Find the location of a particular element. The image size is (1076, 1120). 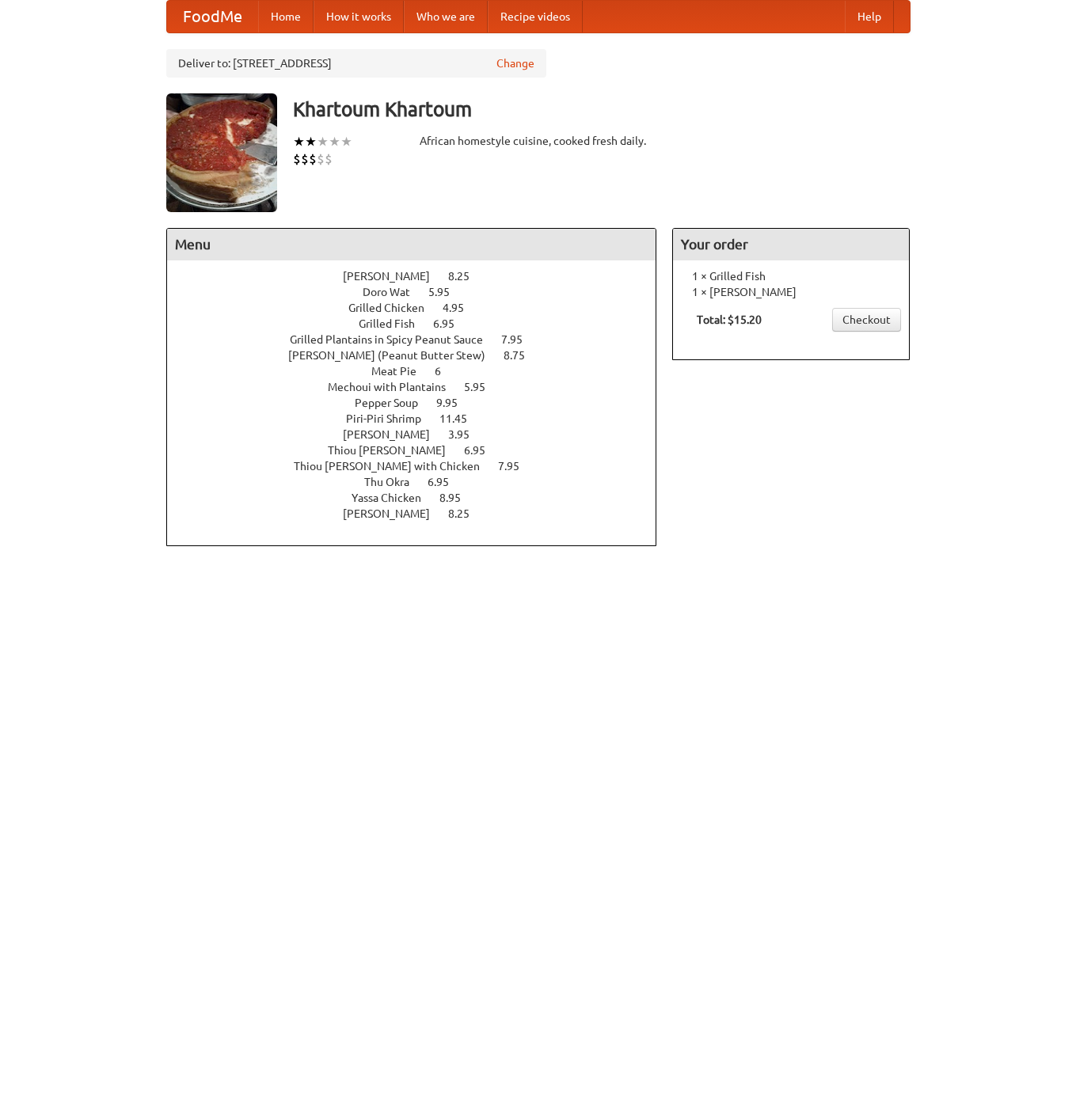

span: Pepper Soup is located at coordinates (394, 403).